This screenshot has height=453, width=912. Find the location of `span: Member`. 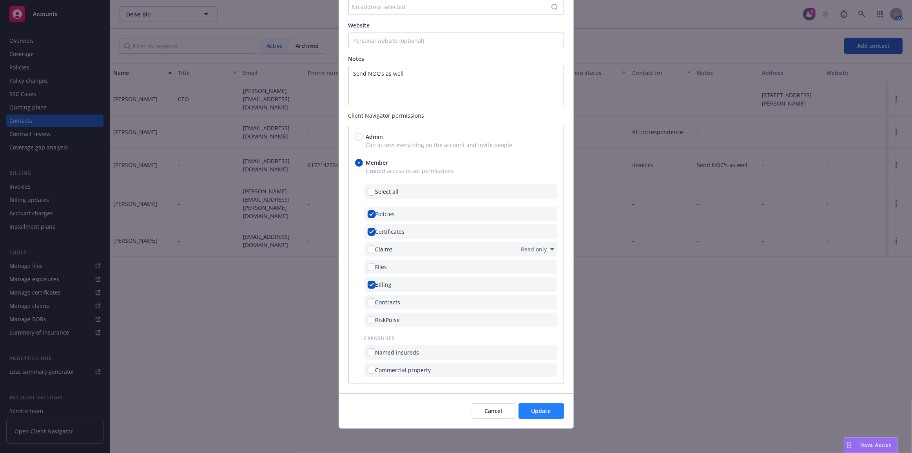

span: Member is located at coordinates (377, 162).